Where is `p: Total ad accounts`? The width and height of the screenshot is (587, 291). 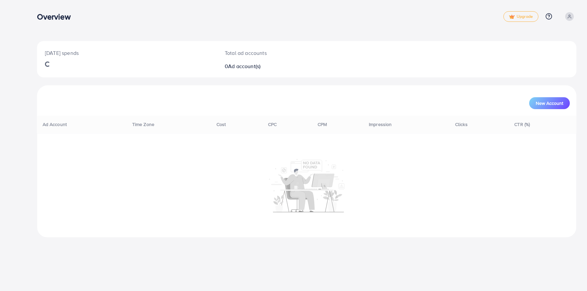 p: Total ad accounts is located at coordinates (284, 53).